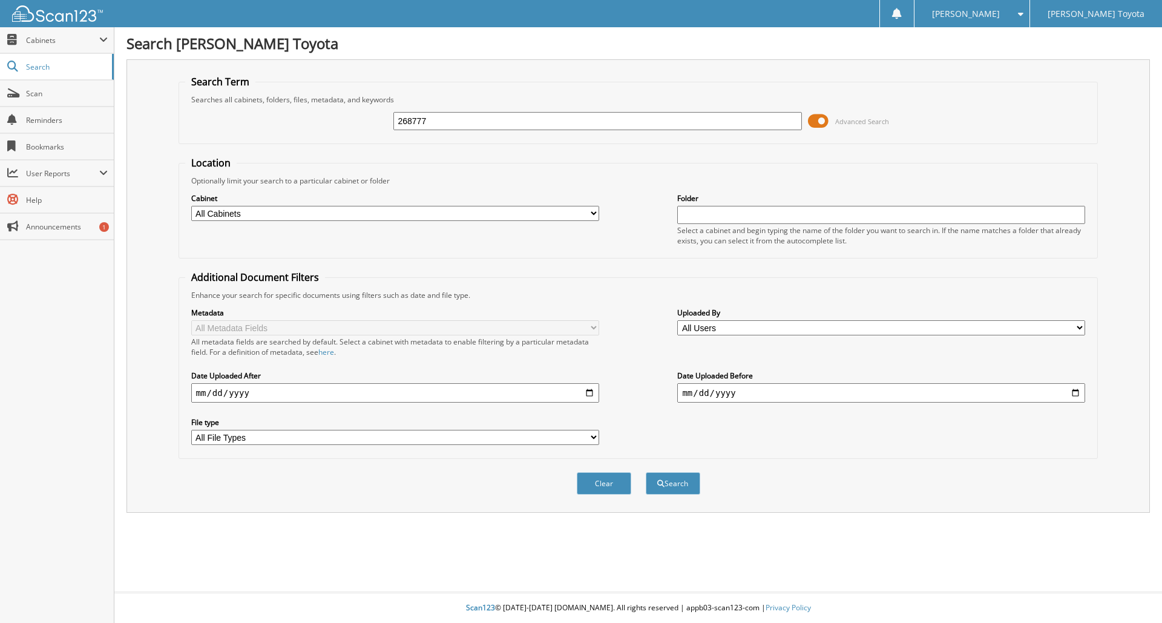 Image resolution: width=1162 pixels, height=623 pixels. I want to click on div: Optionally limit your search to a particular cabinet or folder, so click(639, 180).